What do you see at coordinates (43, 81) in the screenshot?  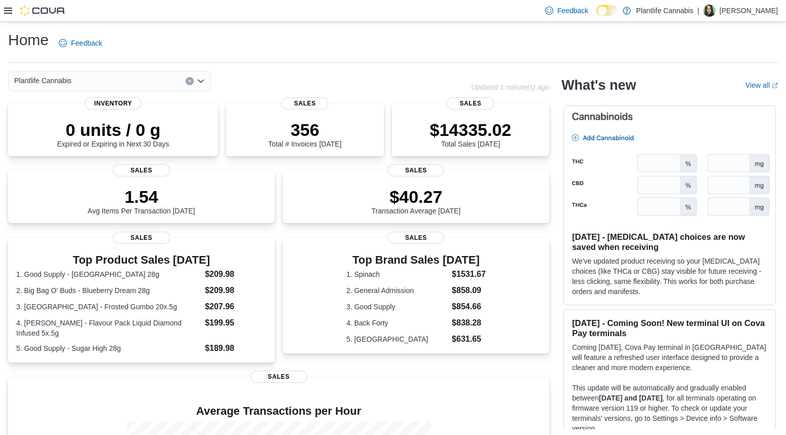 I see `span: Plantlife Cannabis` at bounding box center [43, 81].